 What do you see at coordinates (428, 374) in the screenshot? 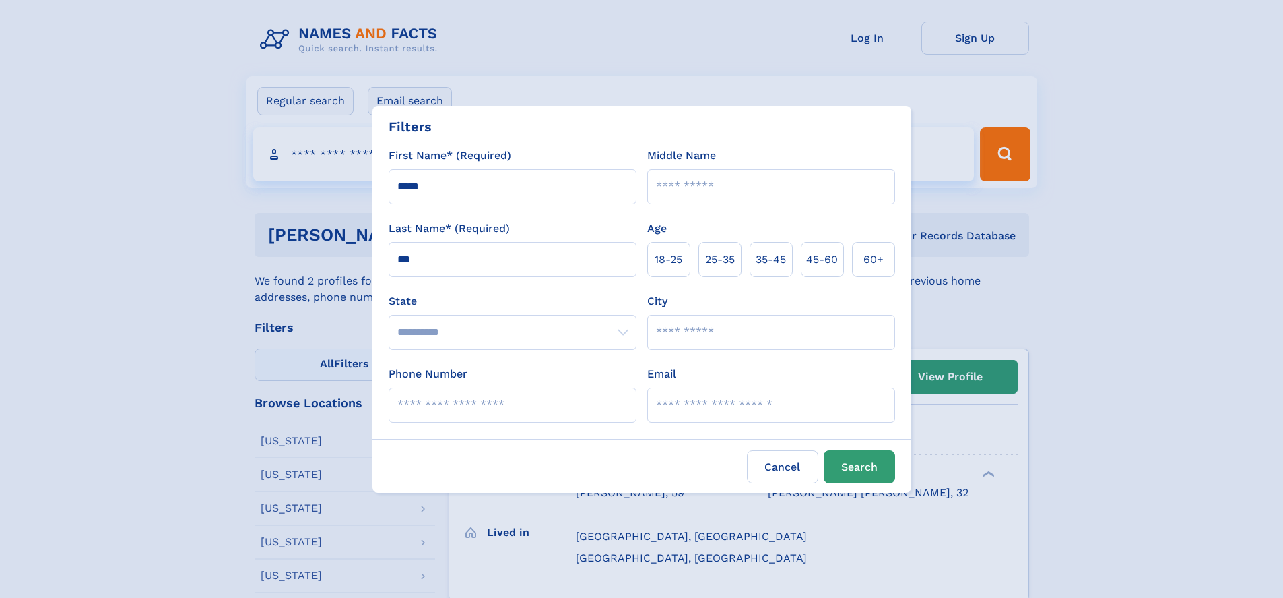
I see `label: Phone Number` at bounding box center [428, 374].